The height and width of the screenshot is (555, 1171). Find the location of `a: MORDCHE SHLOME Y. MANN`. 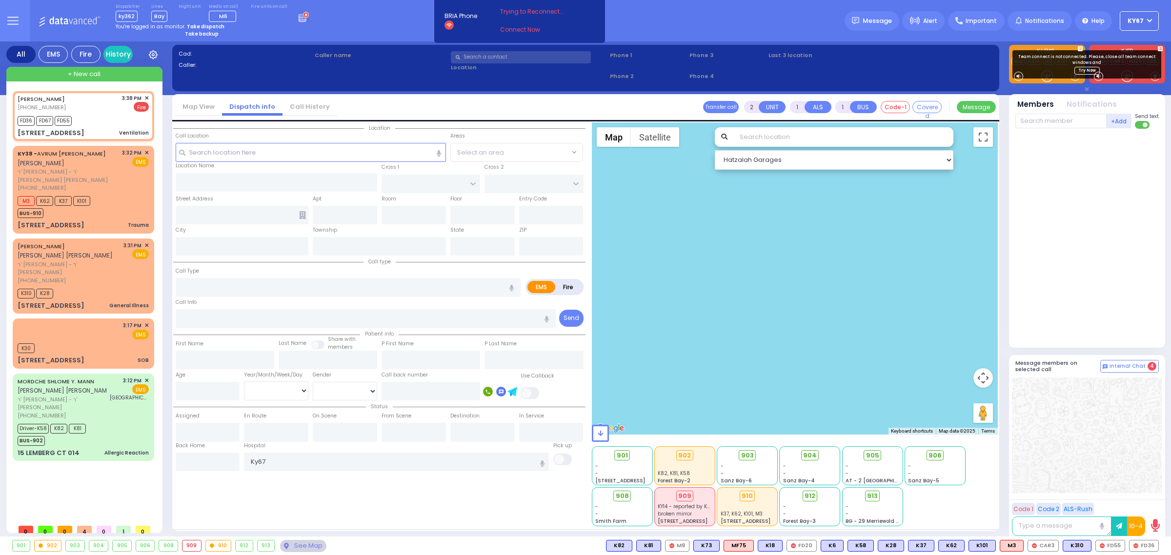

a: MORDCHE SHLOME Y. MANN is located at coordinates (56, 382).